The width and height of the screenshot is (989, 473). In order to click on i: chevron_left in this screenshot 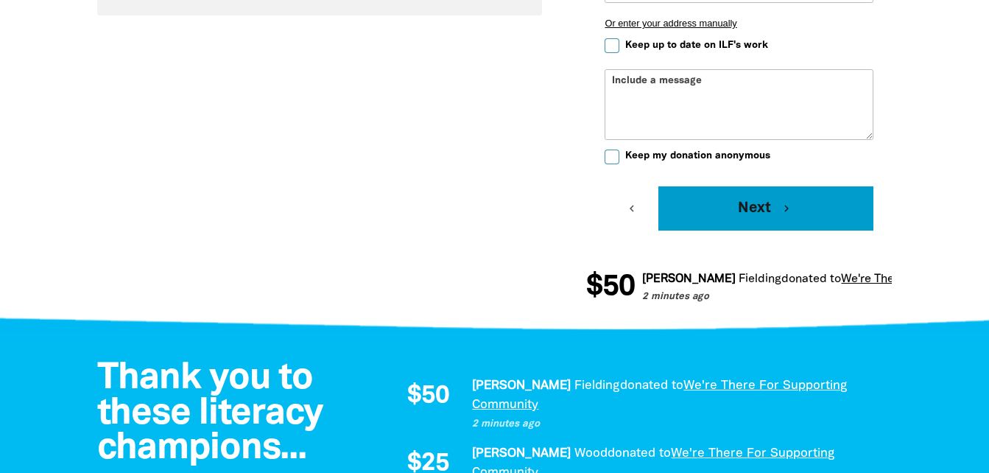, I will do `click(632, 208)`.